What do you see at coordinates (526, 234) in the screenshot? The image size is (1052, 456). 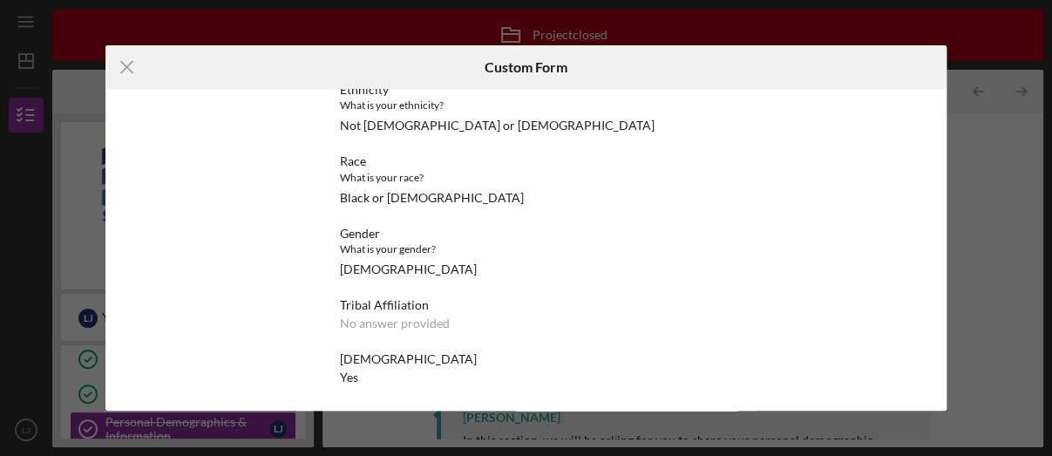 I see `div: Gender` at bounding box center [526, 234].